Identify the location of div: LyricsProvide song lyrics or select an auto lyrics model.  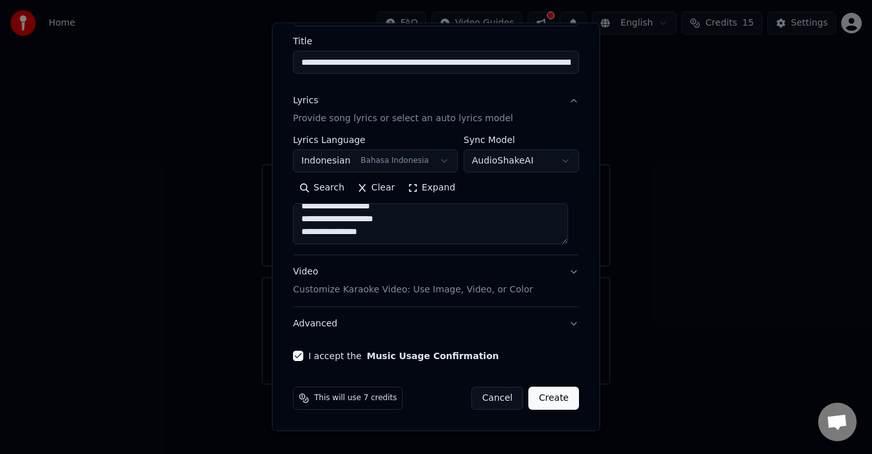
(436, 195).